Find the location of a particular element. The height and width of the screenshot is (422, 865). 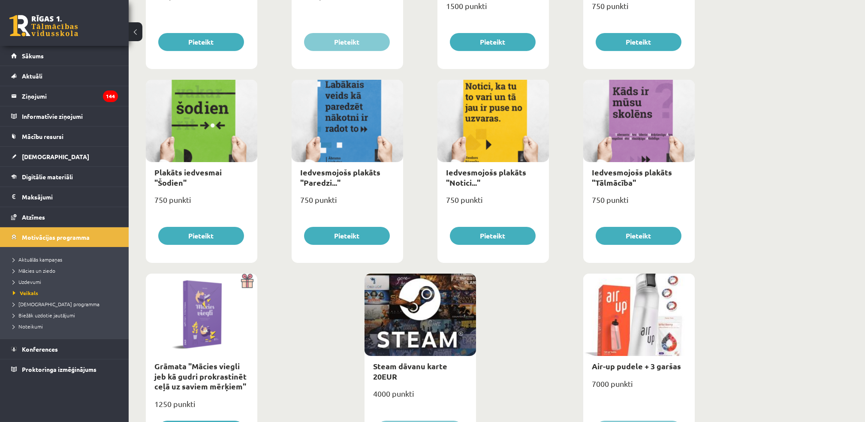

span: Biežāk uzdotie jautājumi is located at coordinates (44, 315).